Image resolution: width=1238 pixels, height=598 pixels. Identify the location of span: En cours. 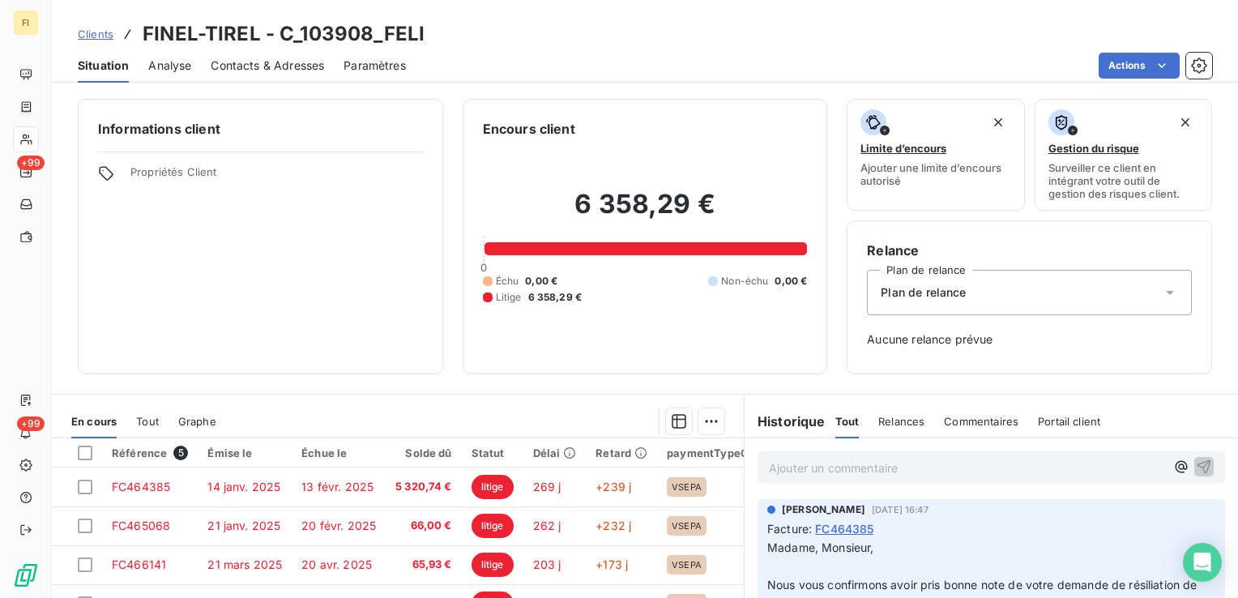
(94, 421).